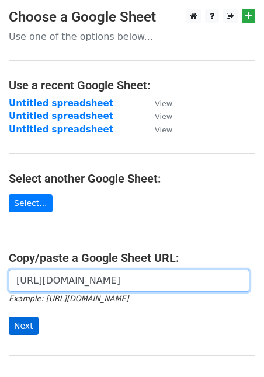  Describe the element at coordinates (132, 85) in the screenshot. I see `h4: Use a recent Google Sheet:` at that location.